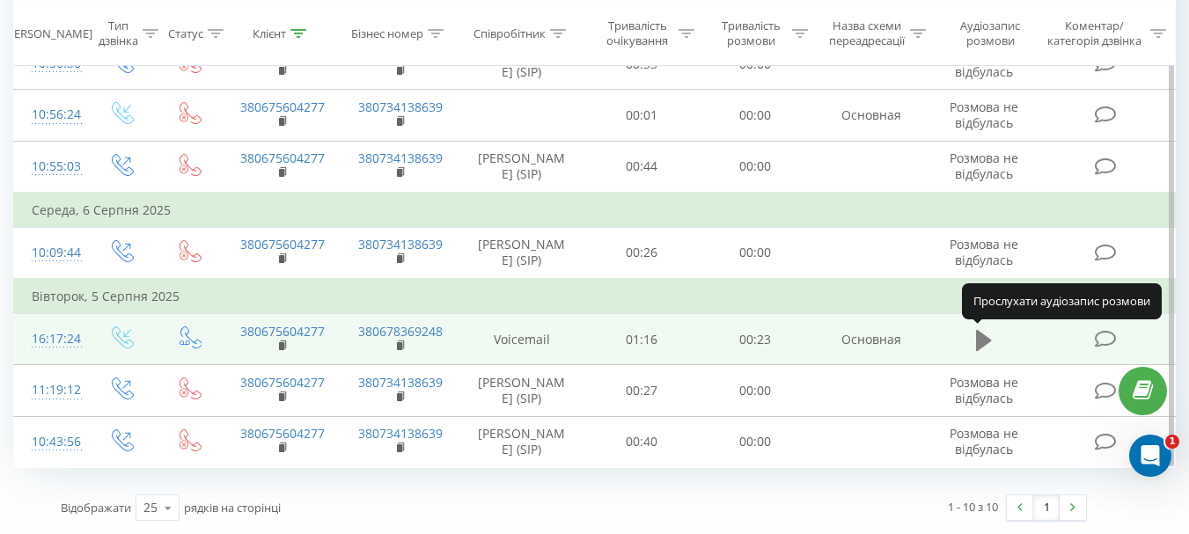 The width and height of the screenshot is (1189, 534). I want to click on td: 00:23, so click(755, 340).